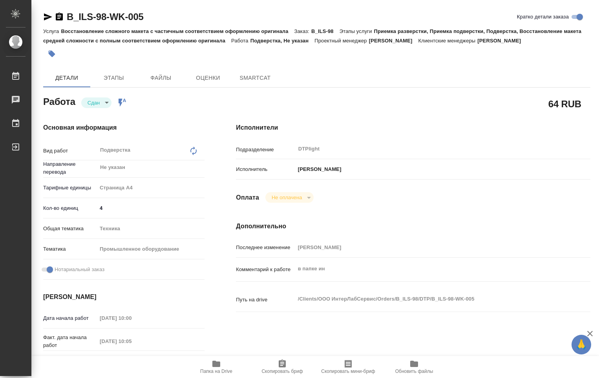  I want to click on p: Тарифные единицы, so click(70, 188).